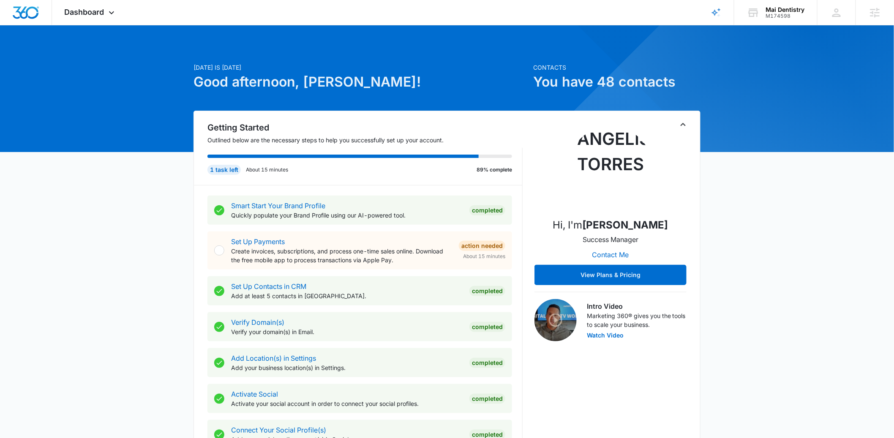 The width and height of the screenshot is (894, 438). What do you see at coordinates (611, 275) in the screenshot?
I see `button: View Plans & Pricing` at bounding box center [611, 275].